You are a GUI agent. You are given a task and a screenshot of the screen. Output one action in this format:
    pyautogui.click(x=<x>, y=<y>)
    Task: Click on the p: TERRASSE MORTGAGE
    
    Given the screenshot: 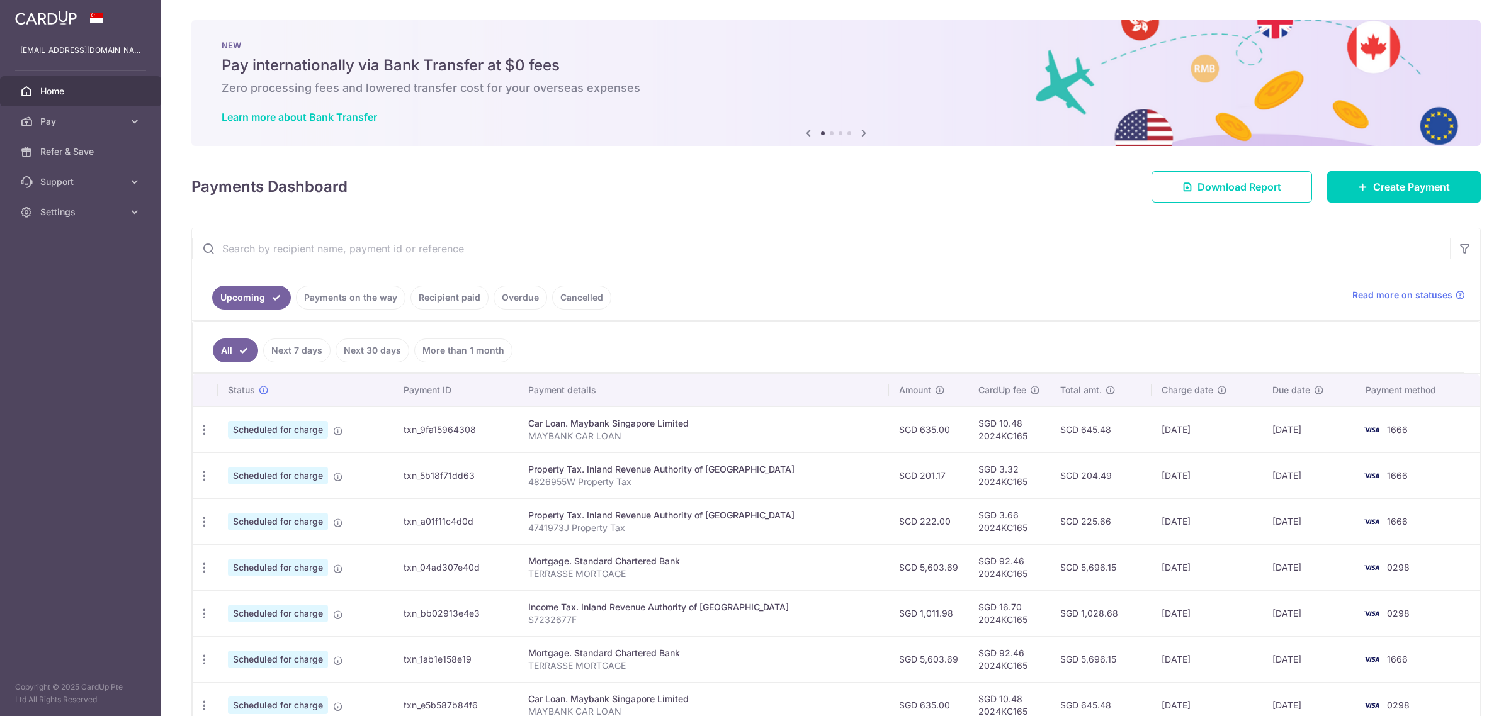 What is the action you would take?
    pyautogui.click(x=704, y=666)
    